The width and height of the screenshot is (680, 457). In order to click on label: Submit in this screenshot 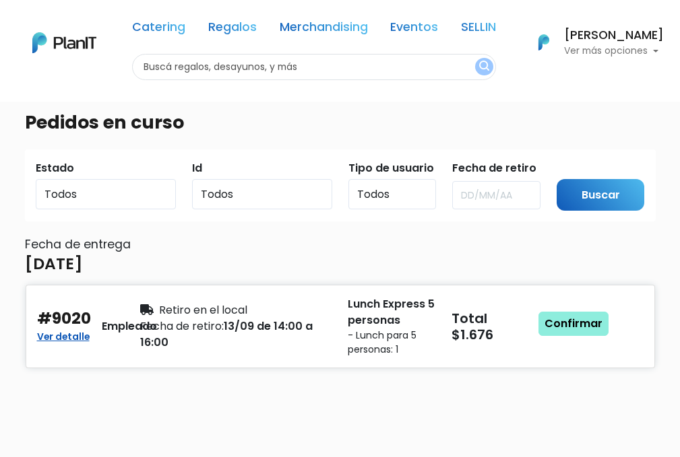, I will do `click(576, 168)`.